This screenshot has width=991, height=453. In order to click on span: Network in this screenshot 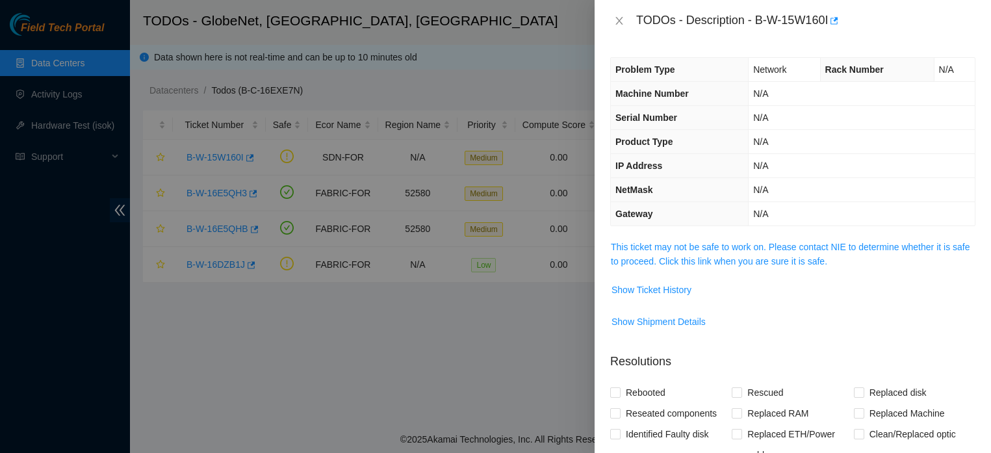, I will do `click(769, 70)`.